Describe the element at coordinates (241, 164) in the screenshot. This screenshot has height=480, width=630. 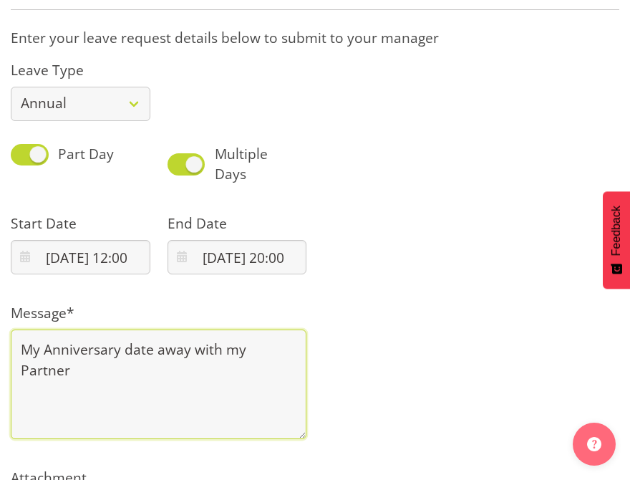
I see `span: Multiple Days` at that location.